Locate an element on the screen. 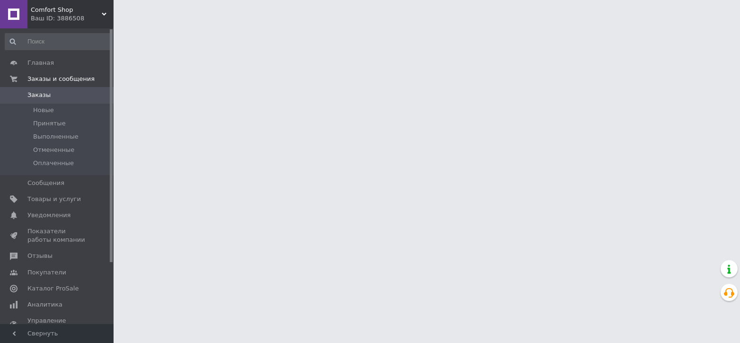 Image resolution: width=740 pixels, height=343 pixels. span: Товары и услуги is located at coordinates (54, 199).